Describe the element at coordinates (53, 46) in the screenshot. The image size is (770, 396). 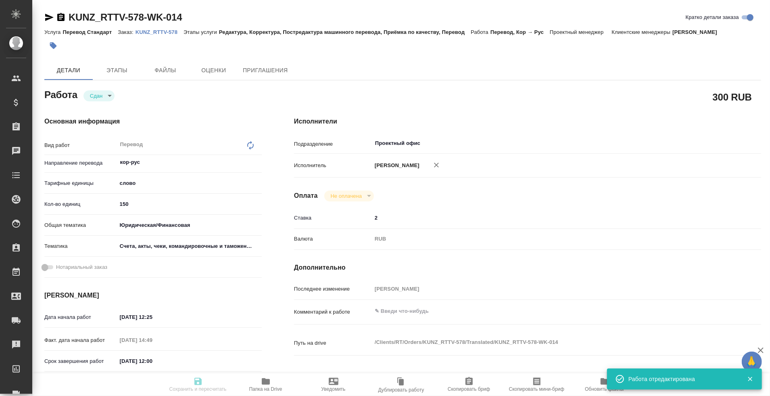
I see `button: Добавить тэг` at that location.